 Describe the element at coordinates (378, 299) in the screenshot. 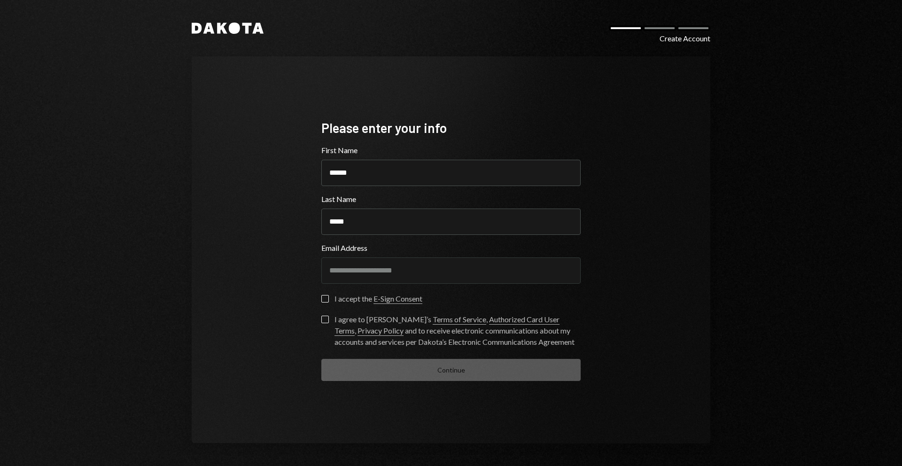

I see `div: I accept the` at that location.